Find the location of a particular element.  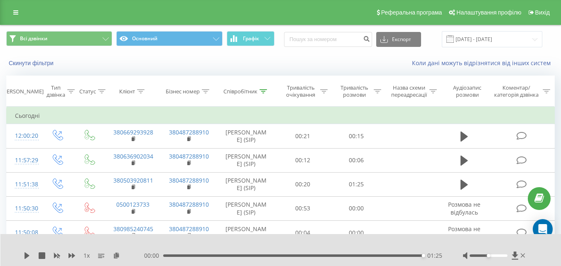

span: Графік is located at coordinates (251, 39).